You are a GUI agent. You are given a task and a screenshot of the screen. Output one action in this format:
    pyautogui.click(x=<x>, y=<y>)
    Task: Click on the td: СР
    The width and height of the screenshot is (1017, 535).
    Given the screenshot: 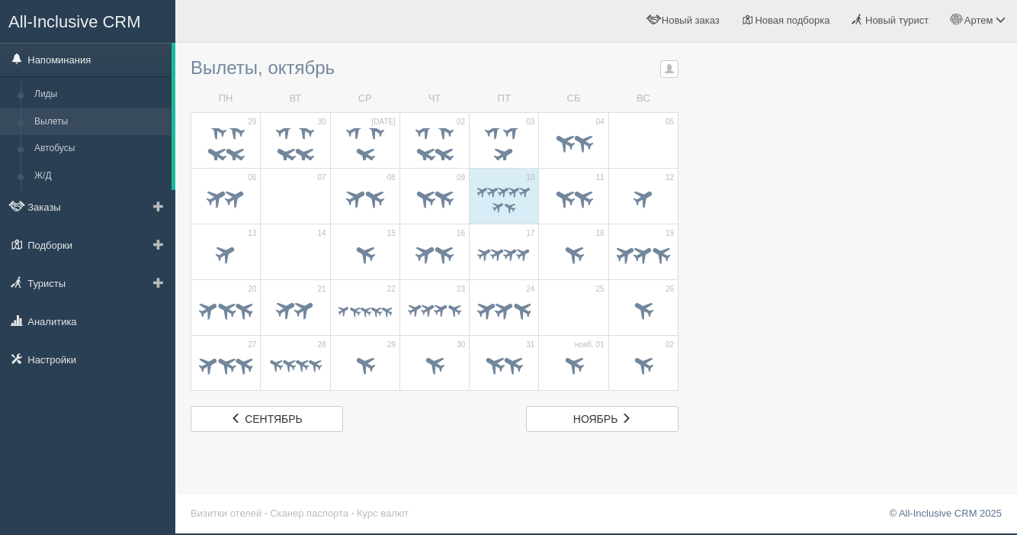 What is the action you would take?
    pyautogui.click(x=365, y=98)
    